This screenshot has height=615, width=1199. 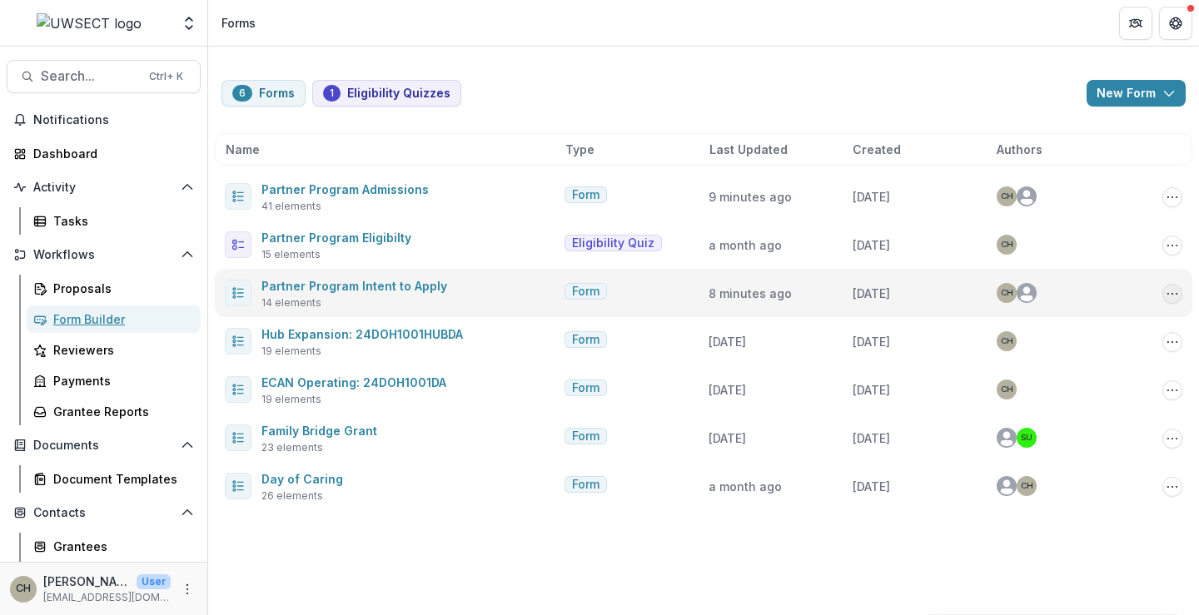 What do you see at coordinates (750, 196) in the screenshot?
I see `span: 9 minutes ago` at bounding box center [750, 196].